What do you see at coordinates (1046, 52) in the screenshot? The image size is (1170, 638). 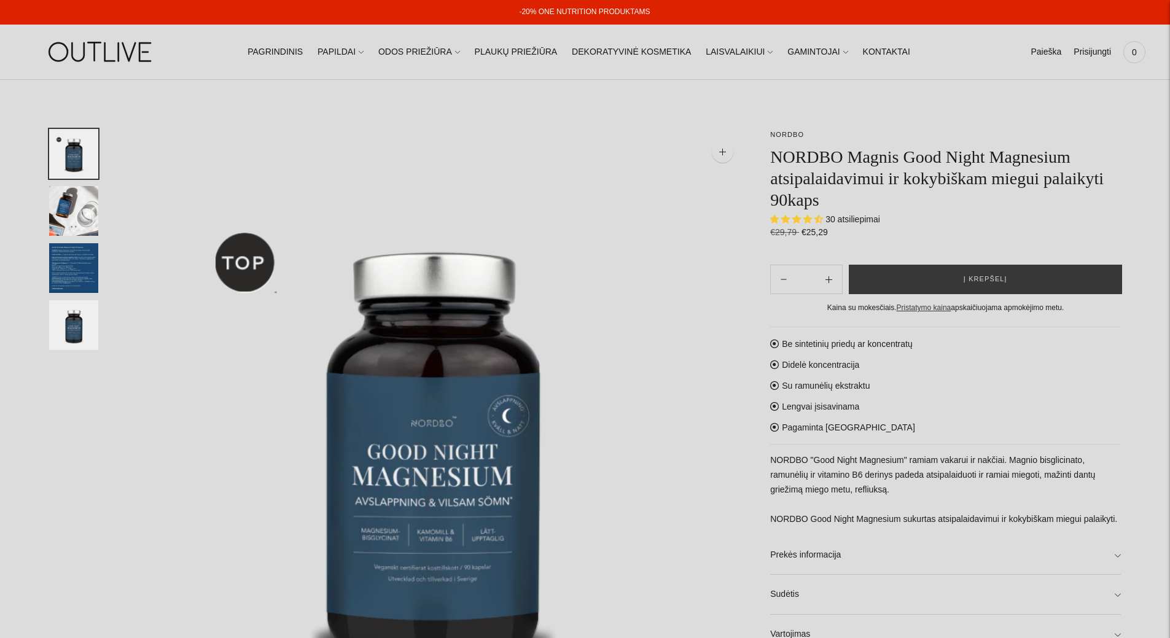 I see `a: Paieška` at bounding box center [1046, 52].